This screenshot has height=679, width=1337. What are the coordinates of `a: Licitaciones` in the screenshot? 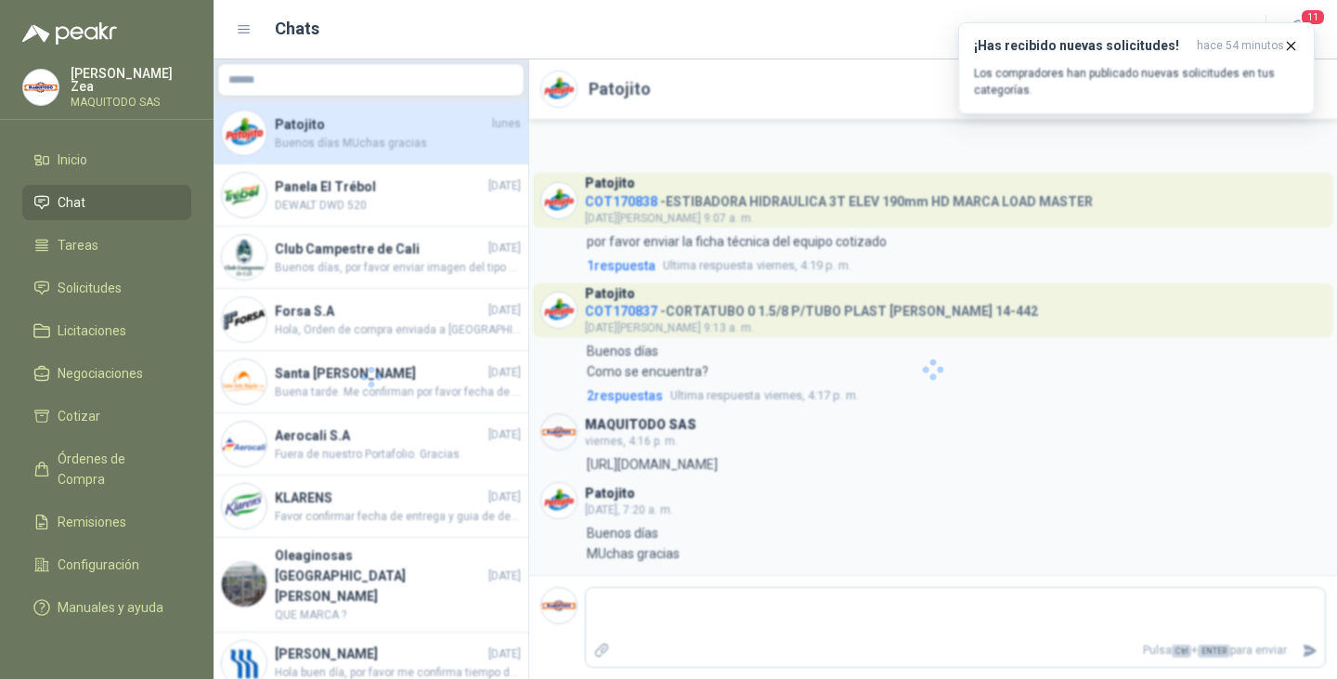 It's located at (107, 331).